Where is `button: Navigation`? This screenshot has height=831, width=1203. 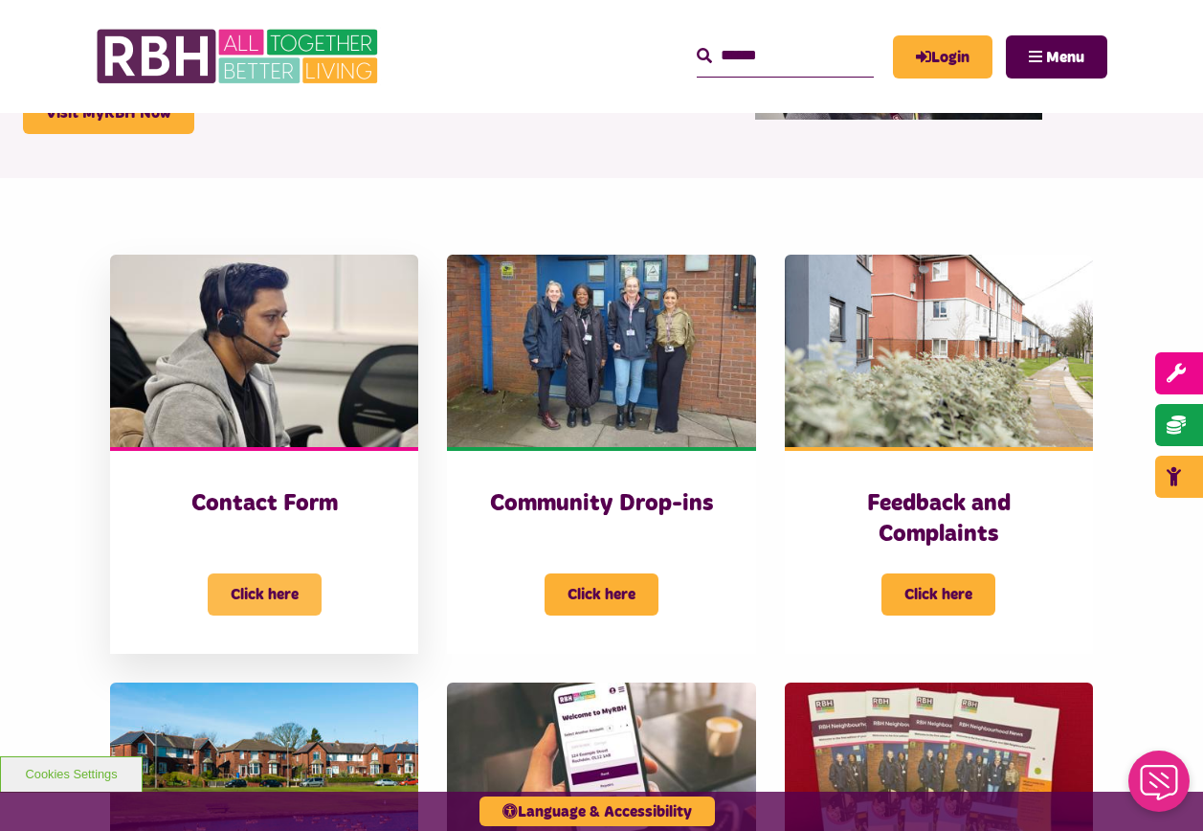
button: Navigation is located at coordinates (1057, 56).